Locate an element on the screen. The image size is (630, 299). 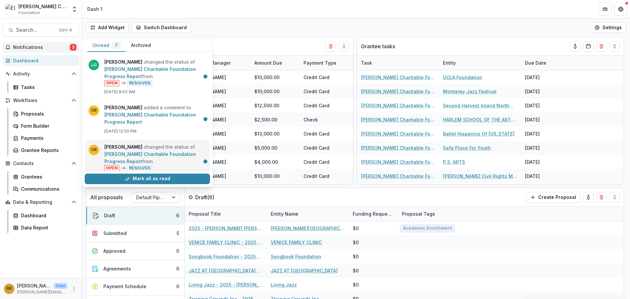
button: Create Proposal is located at coordinates (553, 197).